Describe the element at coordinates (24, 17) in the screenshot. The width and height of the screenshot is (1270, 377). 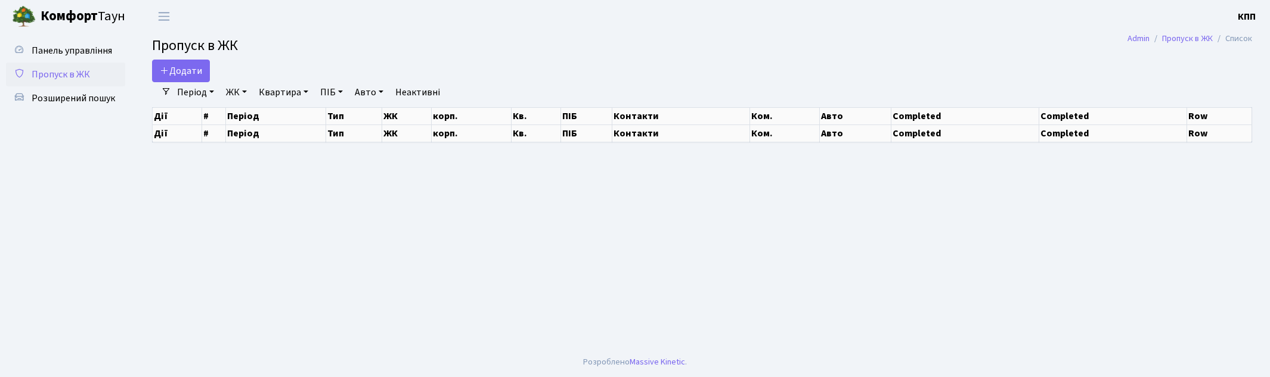
I see `img: logo.png` at that location.